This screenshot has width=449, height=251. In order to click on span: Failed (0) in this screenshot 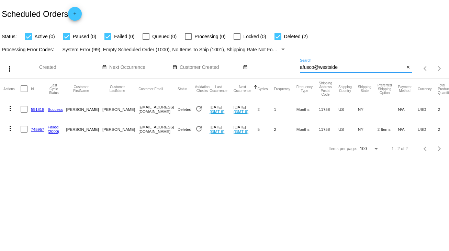, I will do `click(124, 36)`.